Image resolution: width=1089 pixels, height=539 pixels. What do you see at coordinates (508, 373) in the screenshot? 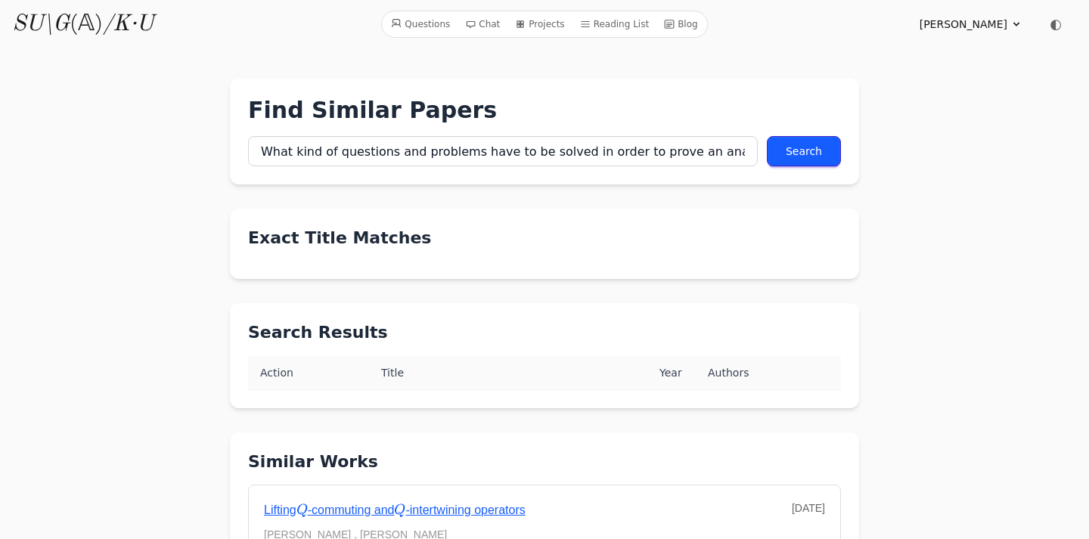
I see `th: Title` at bounding box center [508, 373].